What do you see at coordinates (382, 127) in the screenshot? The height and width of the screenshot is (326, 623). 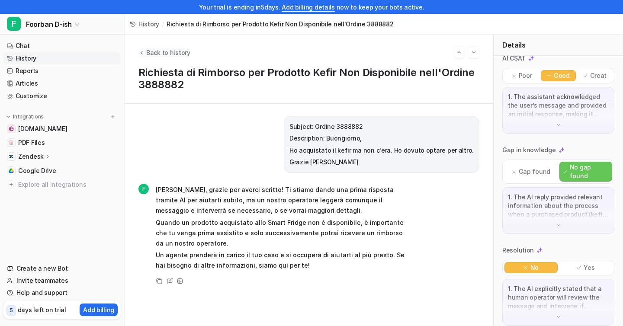 I see `p: Subject: Ordine 3888882` at bounding box center [382, 127].